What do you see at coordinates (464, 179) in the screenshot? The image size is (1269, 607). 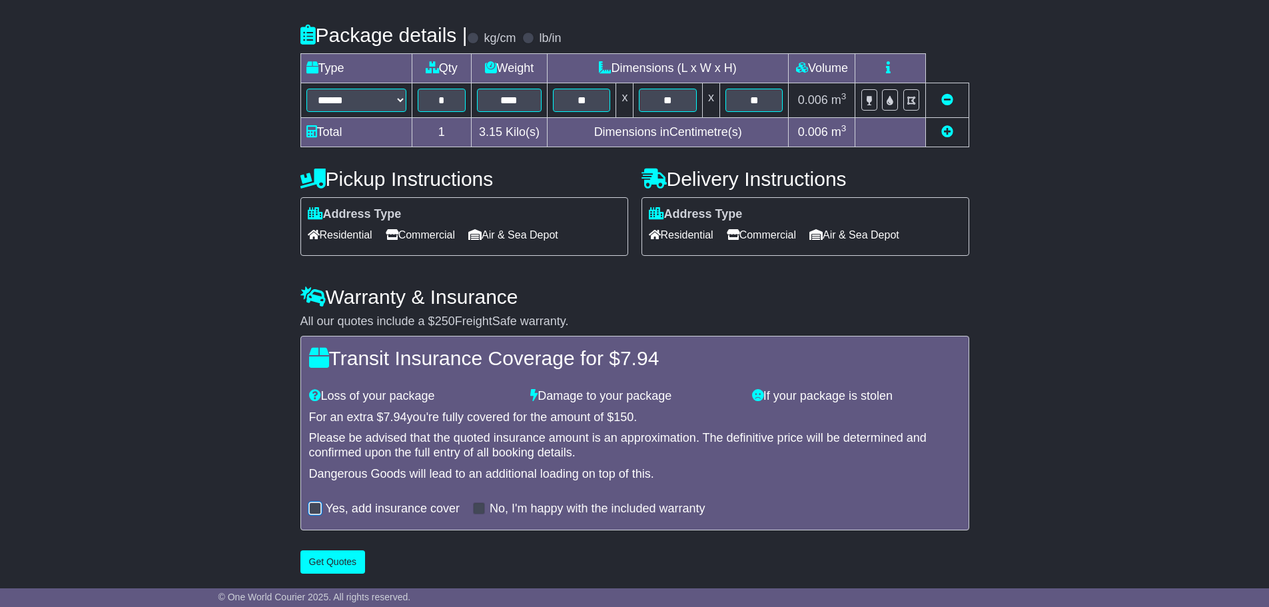 I see `h4: Pickup Instructions` at bounding box center [464, 179].